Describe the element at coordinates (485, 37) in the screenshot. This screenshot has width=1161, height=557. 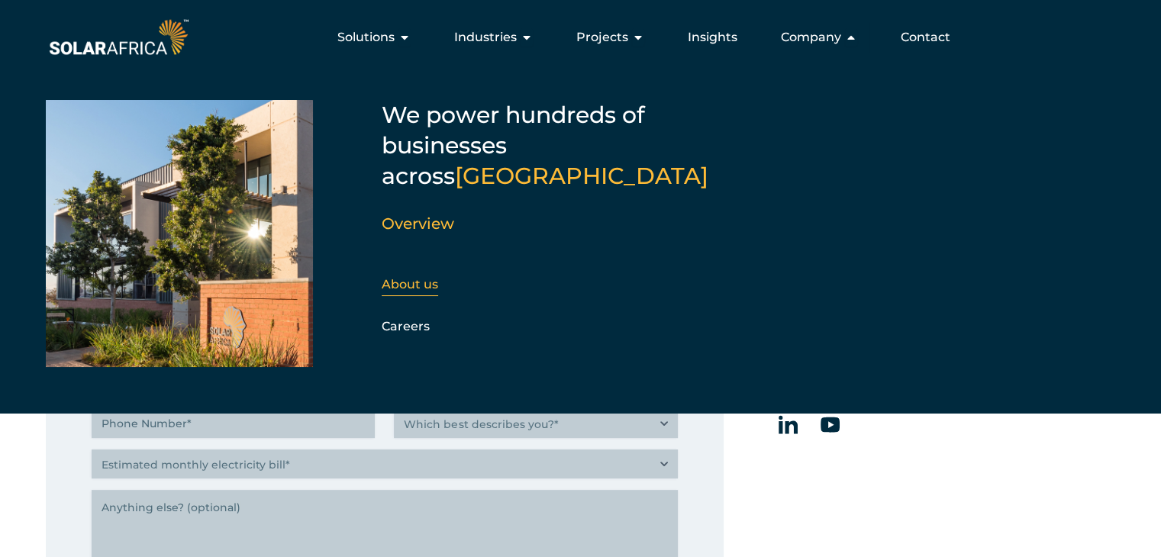
I see `span: Industries` at that location.